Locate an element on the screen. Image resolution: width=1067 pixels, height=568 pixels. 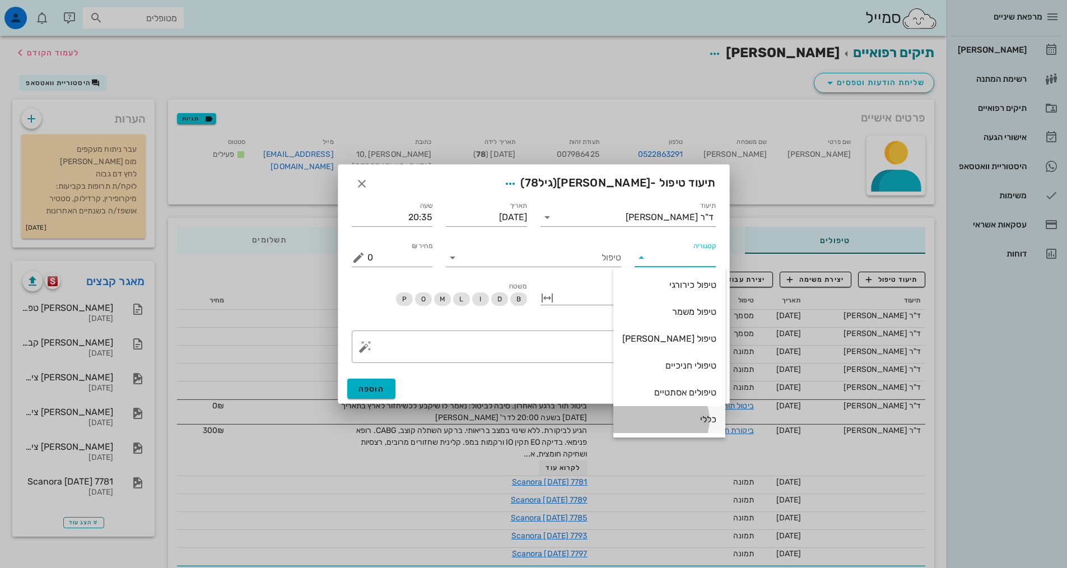
span: (גיל ) is located at coordinates (538, 183).